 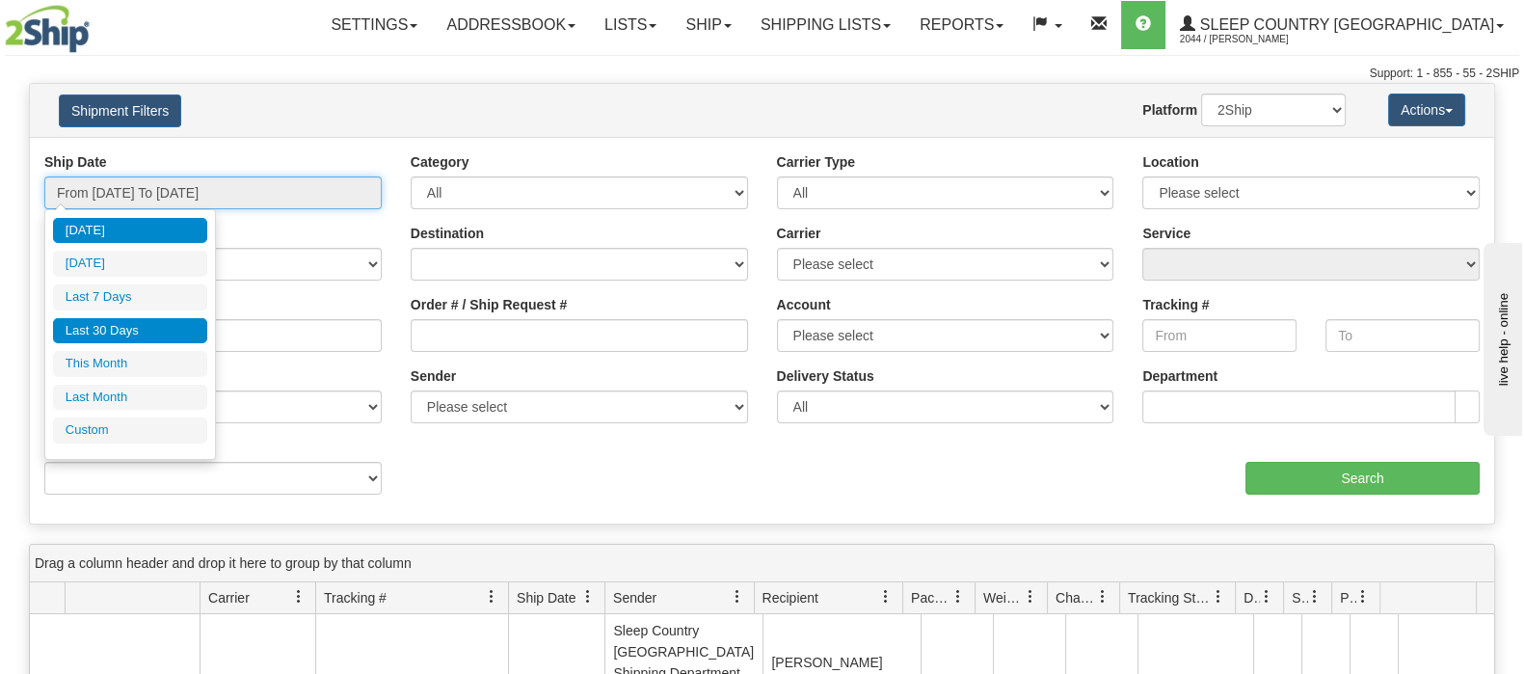 What do you see at coordinates (355, 598) in the screenshot?
I see `span: Tracking #` at bounding box center [355, 598].